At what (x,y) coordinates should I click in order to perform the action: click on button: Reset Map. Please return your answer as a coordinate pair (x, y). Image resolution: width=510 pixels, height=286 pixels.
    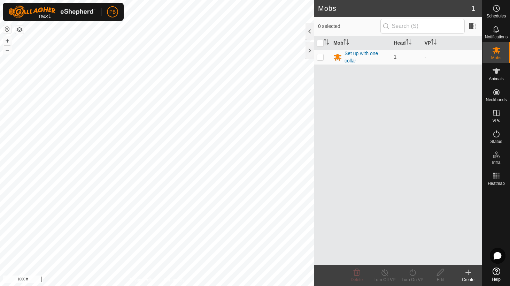
    Looking at the image, I should click on (7, 29).